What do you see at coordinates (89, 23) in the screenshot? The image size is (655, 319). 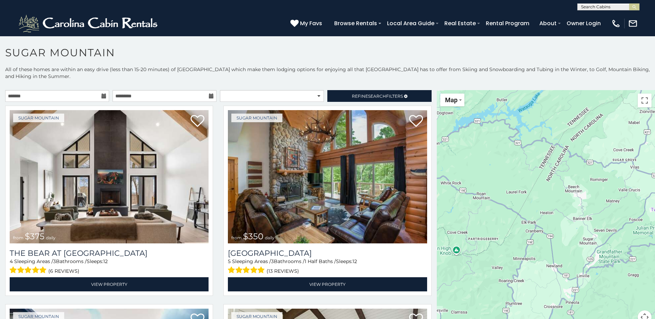 I see `img: White-1-2.png` at bounding box center [89, 23].